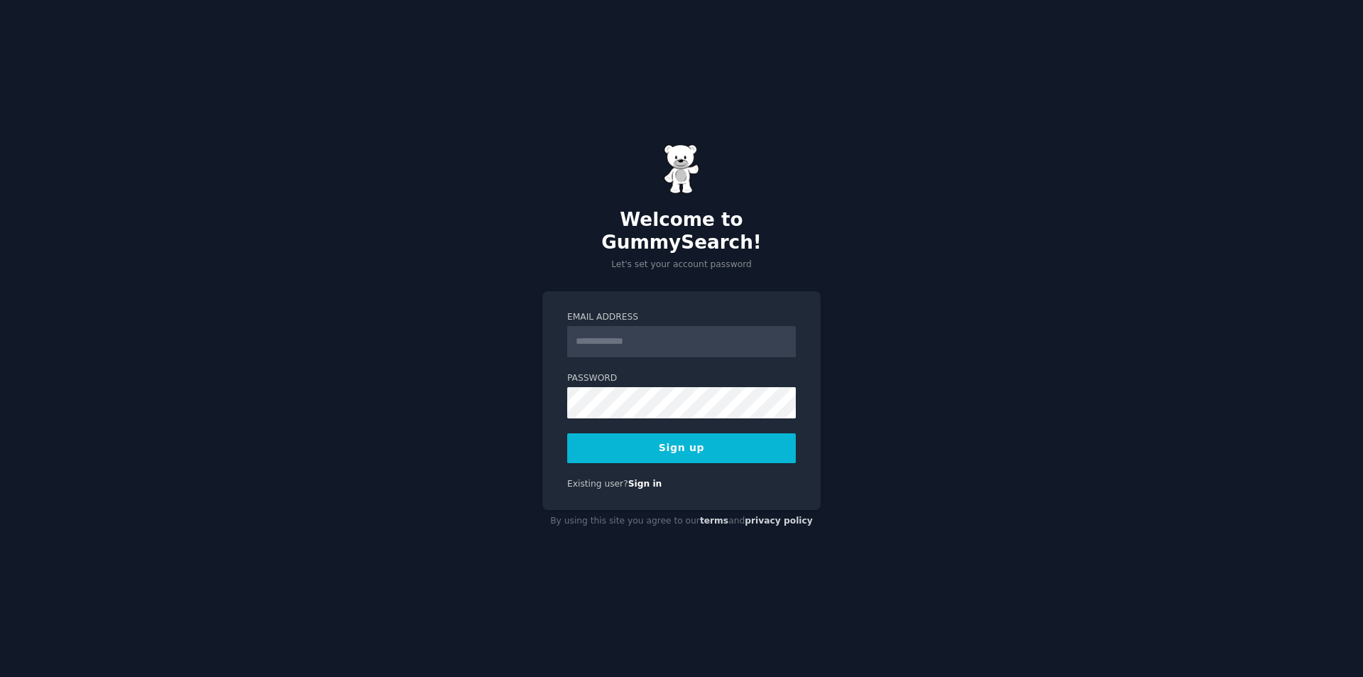 The height and width of the screenshot is (677, 1363). I want to click on a: privacy policy, so click(779, 521).